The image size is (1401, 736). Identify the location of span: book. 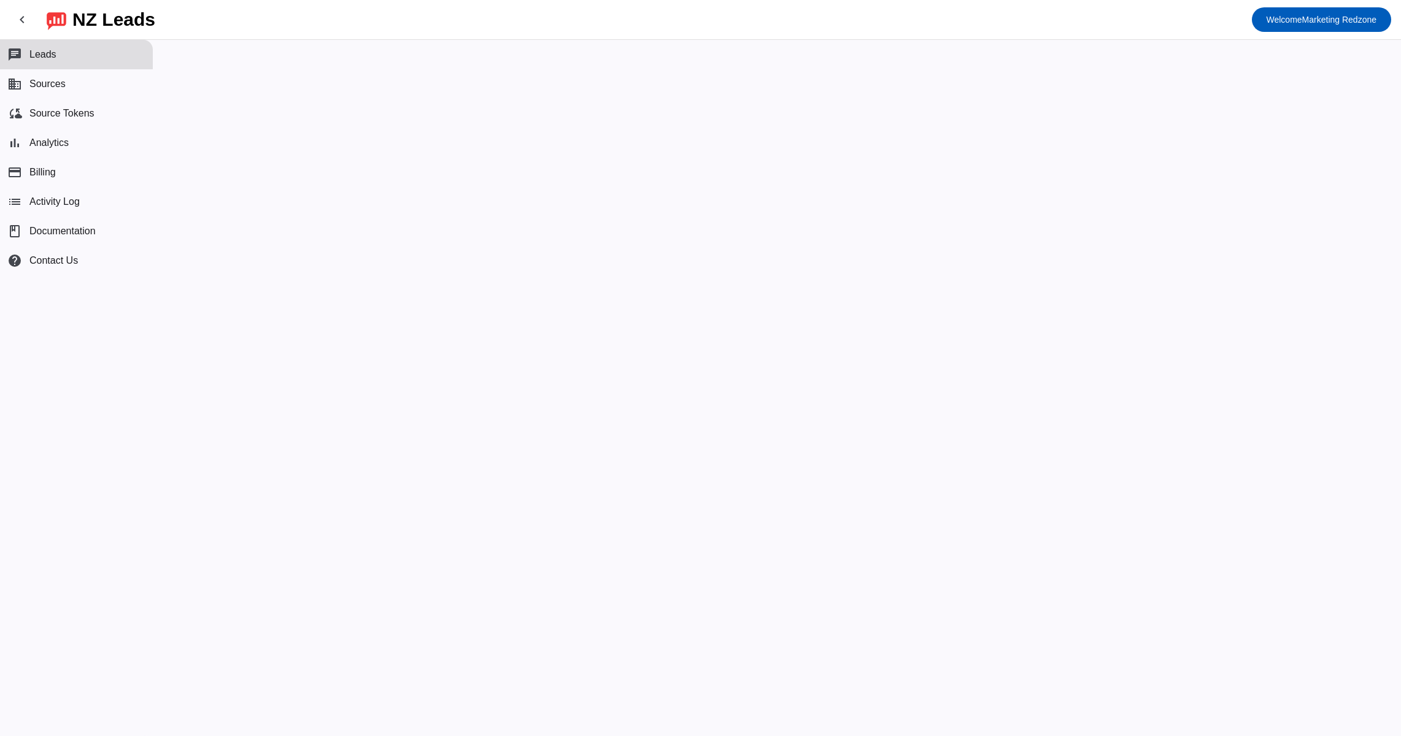
(15, 231).